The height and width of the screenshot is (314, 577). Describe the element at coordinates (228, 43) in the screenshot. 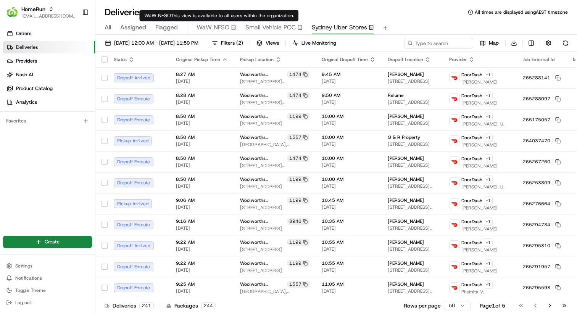

I see `button: Filters(2)` at that location.